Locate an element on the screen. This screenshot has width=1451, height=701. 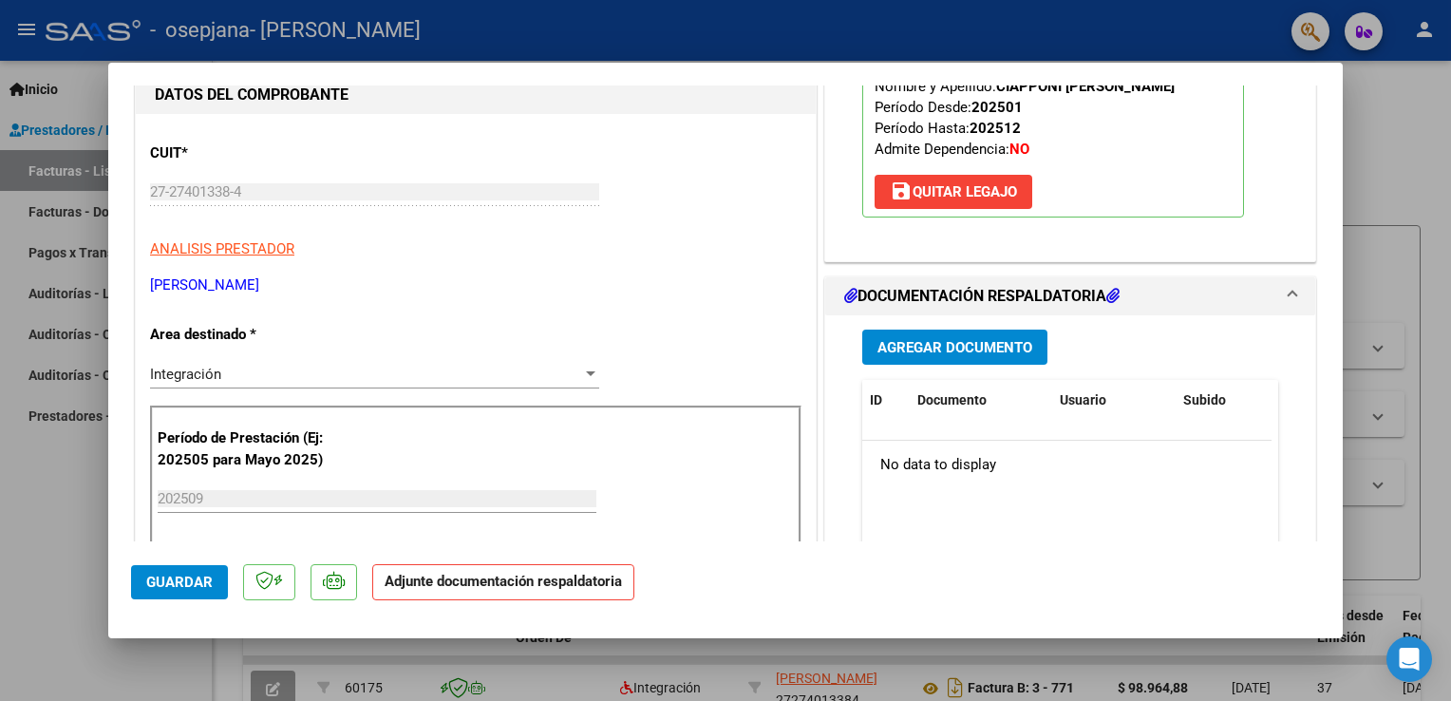
button: Guardar is located at coordinates (179, 582).